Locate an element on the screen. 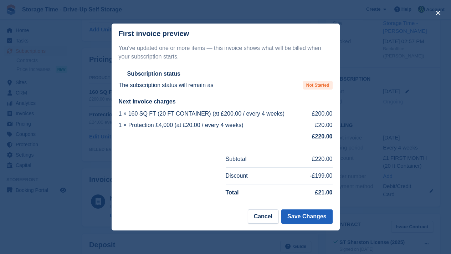 The image size is (451, 254). h2: Subscription status is located at coordinates (154, 74).